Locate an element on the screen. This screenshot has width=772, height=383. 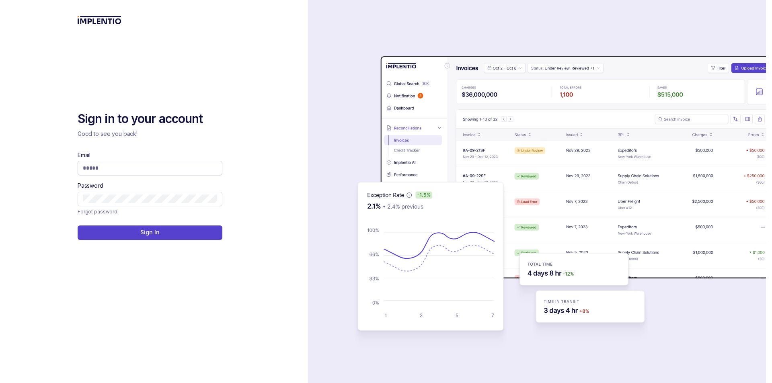
button: Sign In is located at coordinates (150, 233).